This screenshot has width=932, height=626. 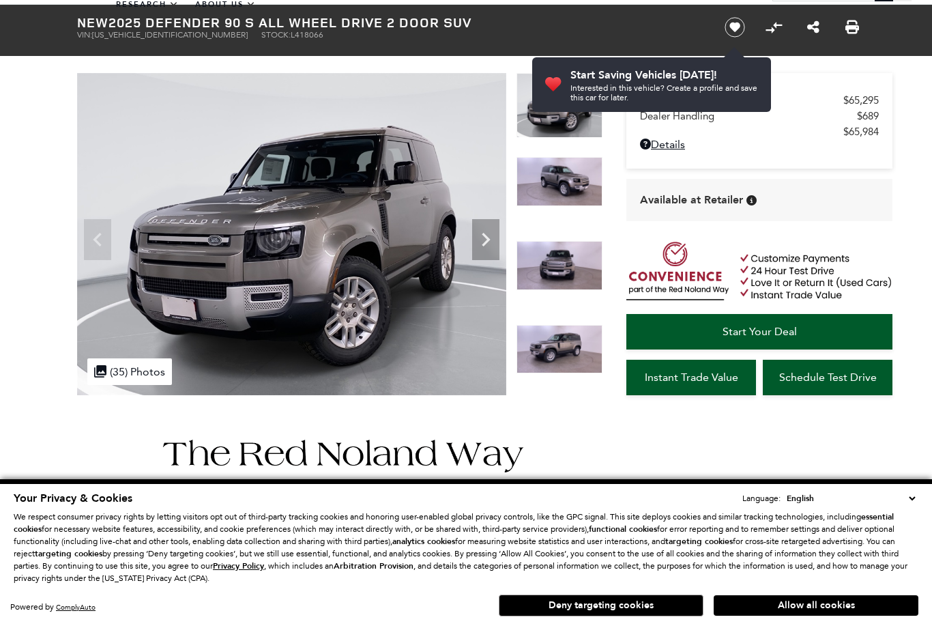 I want to click on strong: Arbitration Provision, so click(x=373, y=566).